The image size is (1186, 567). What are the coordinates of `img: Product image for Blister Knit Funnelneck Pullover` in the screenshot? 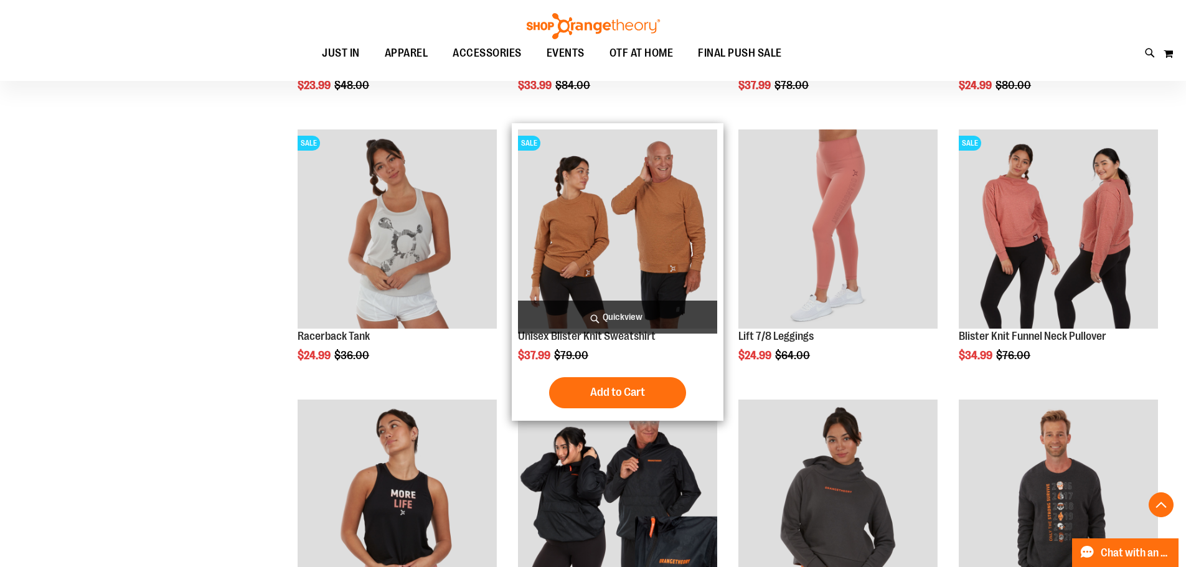 It's located at (1058, 229).